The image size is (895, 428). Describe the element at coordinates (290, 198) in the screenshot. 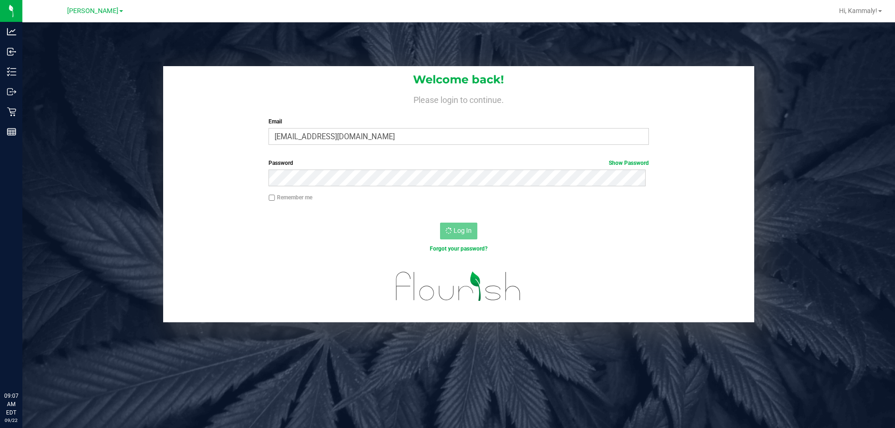

I see `label: Remember me` at that location.